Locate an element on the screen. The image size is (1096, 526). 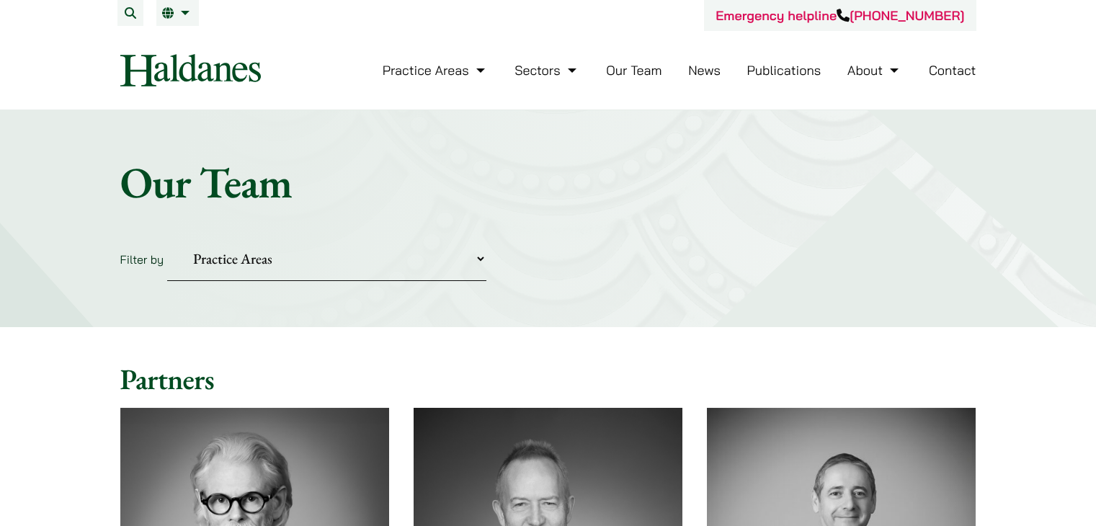
a: Publications is located at coordinates (784, 70).